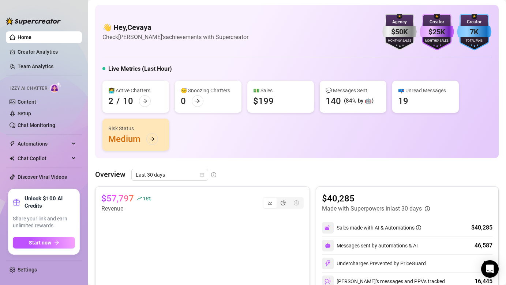  What do you see at coordinates (40, 243) in the screenshot?
I see `span: Start now` at bounding box center [40, 243].